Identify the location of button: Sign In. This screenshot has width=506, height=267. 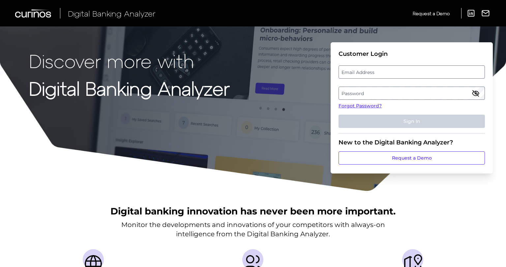
(412, 121).